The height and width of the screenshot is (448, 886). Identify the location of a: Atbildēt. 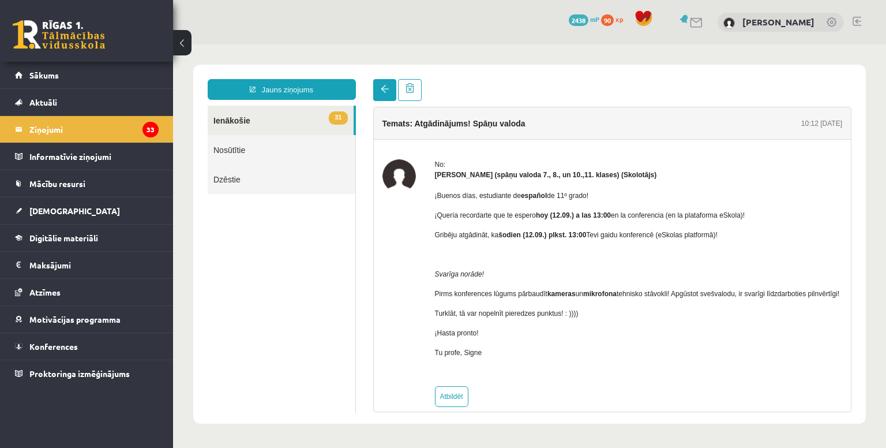
(279, 352).